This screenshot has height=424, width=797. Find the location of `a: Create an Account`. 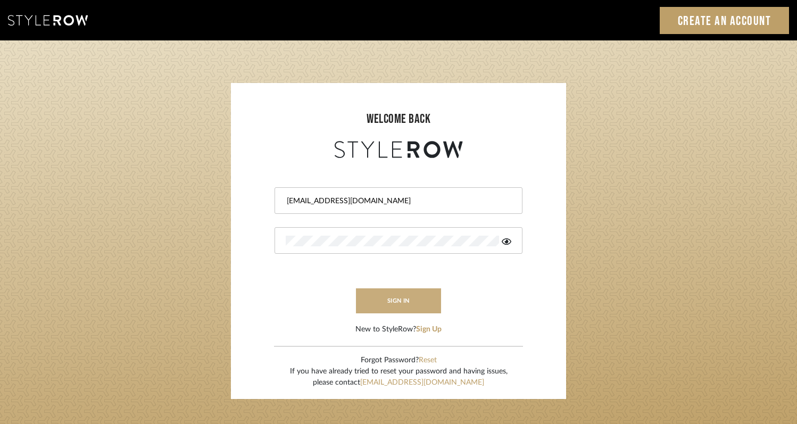

a: Create an Account is located at coordinates (724, 20).